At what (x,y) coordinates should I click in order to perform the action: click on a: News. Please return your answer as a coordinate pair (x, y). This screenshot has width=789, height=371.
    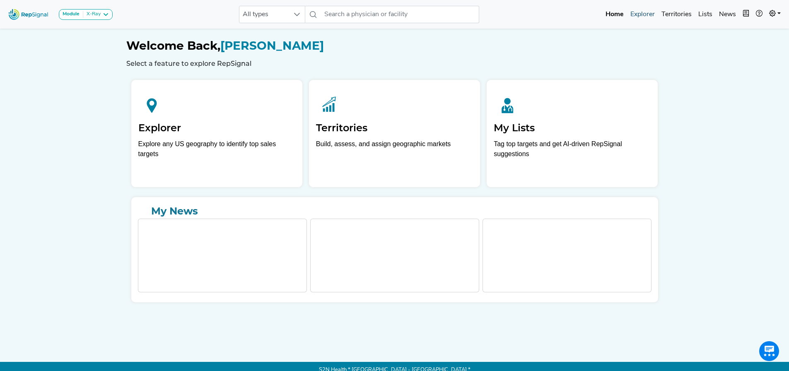
    Looking at the image, I should click on (727, 14).